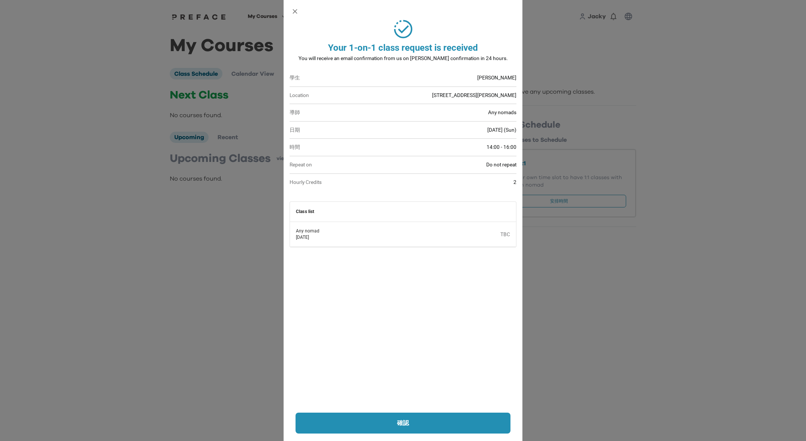 The width and height of the screenshot is (806, 441). Describe the element at coordinates (299, 95) in the screenshot. I see `p: Location` at that location.